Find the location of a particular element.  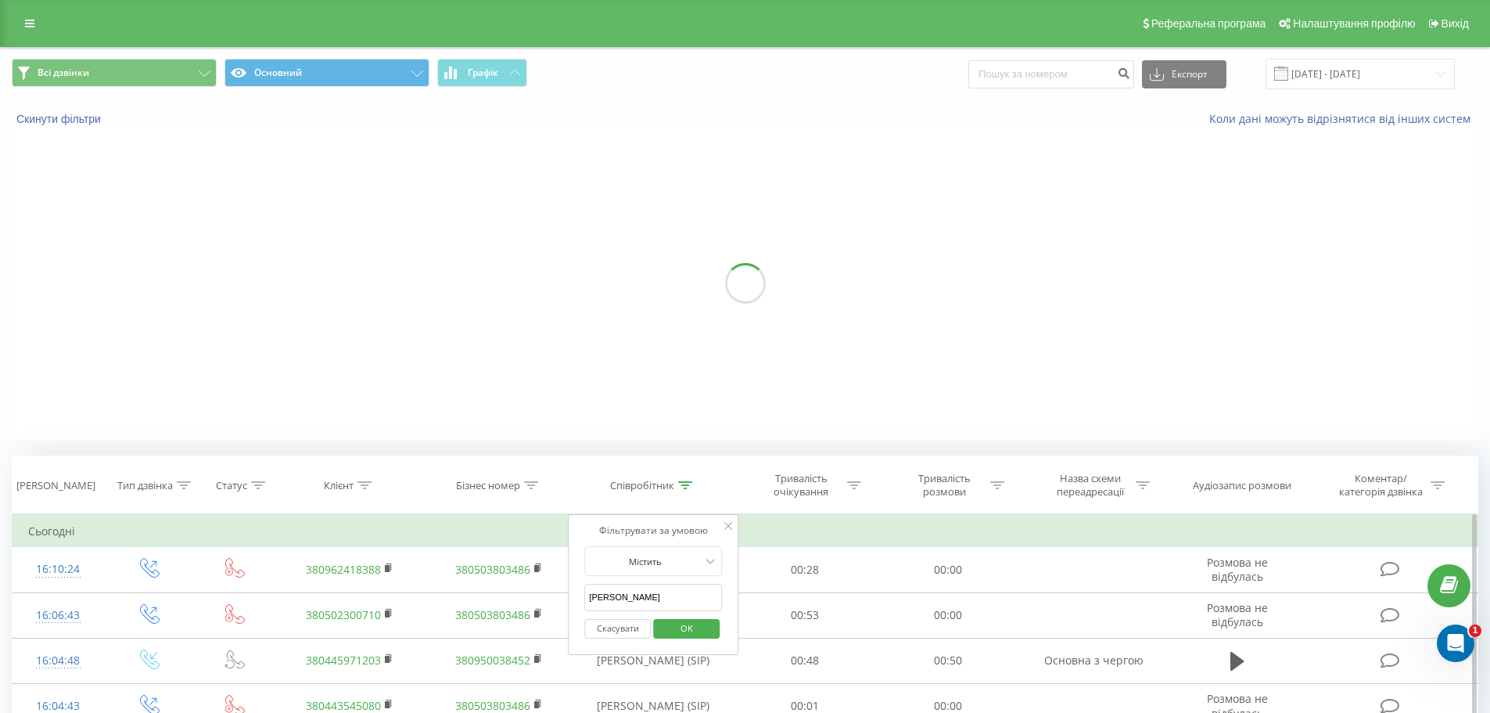

a: 380445971203 is located at coordinates (343, 659).